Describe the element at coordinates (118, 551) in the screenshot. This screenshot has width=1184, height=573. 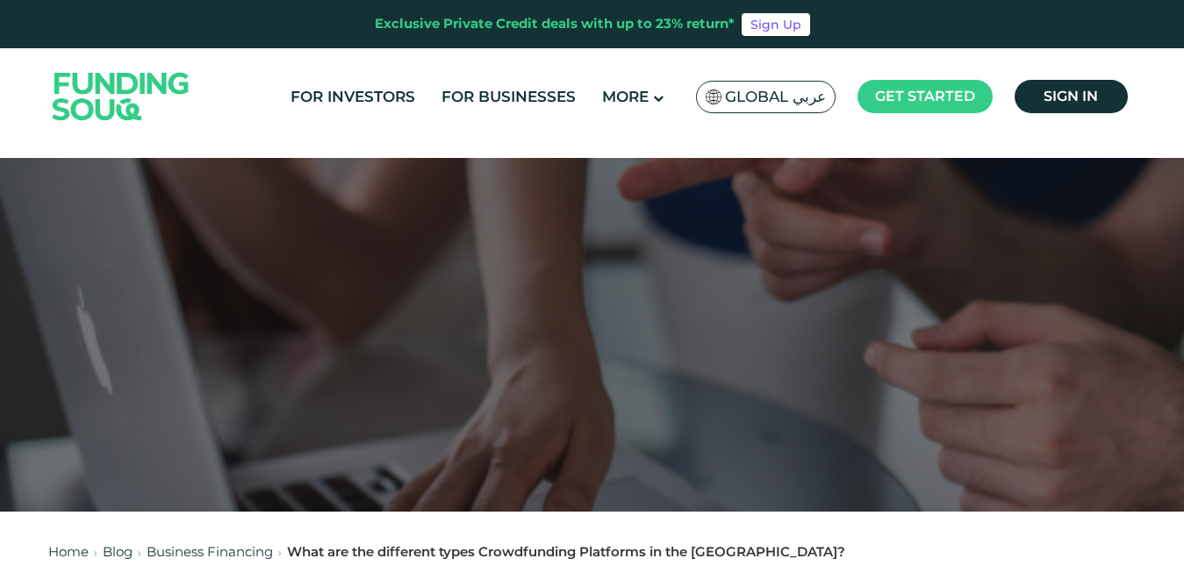
I see `a: Blog` at that location.